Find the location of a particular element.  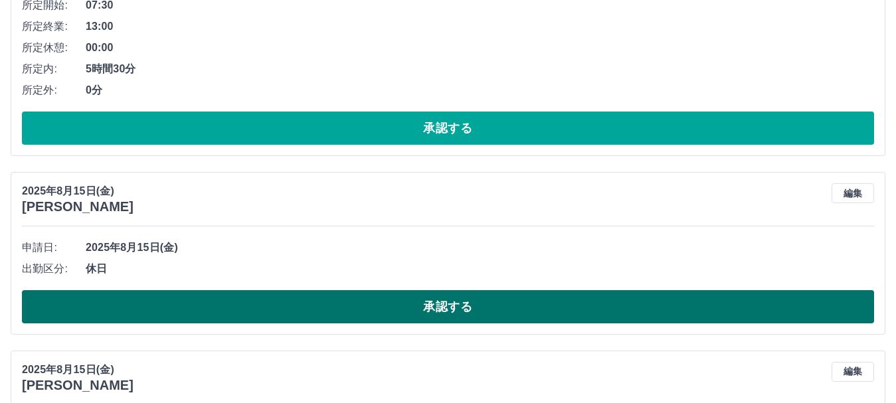

span: 2025年8月15日(金) is located at coordinates (479, 248).